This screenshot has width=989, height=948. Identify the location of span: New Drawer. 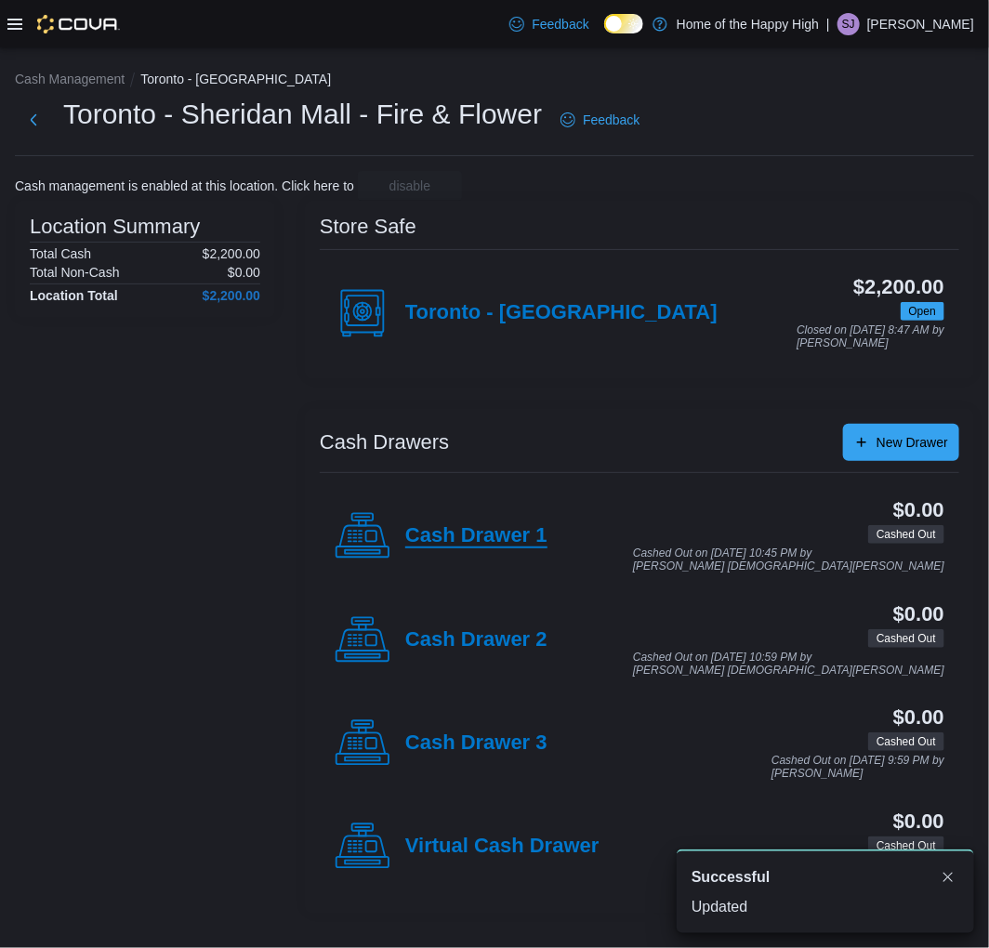
(912, 443).